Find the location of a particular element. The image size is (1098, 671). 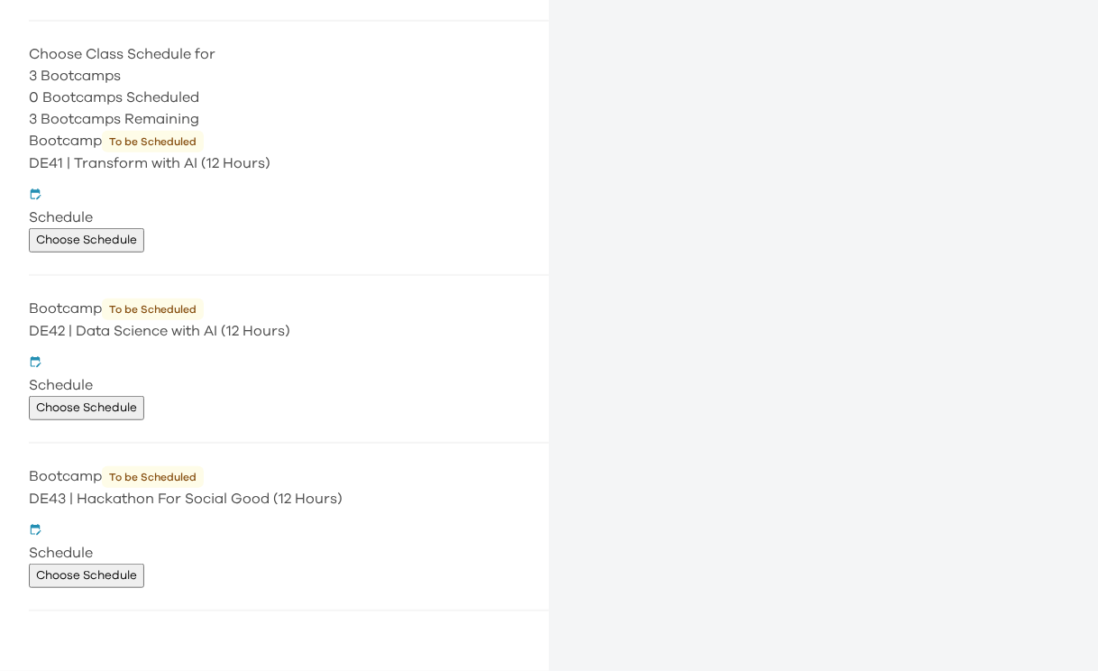

p: 3 Bootcamps Remaining is located at coordinates (288, 119).